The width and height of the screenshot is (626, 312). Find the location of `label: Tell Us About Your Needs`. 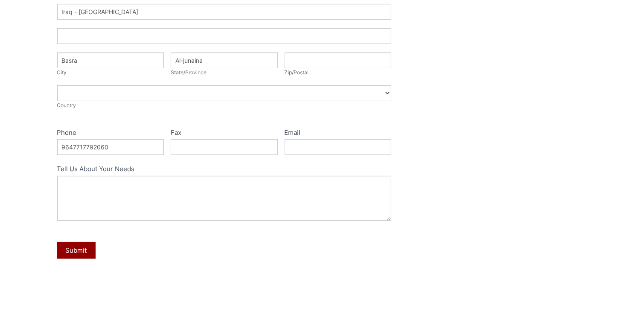

label: Tell Us About Your Needs is located at coordinates (224, 169).